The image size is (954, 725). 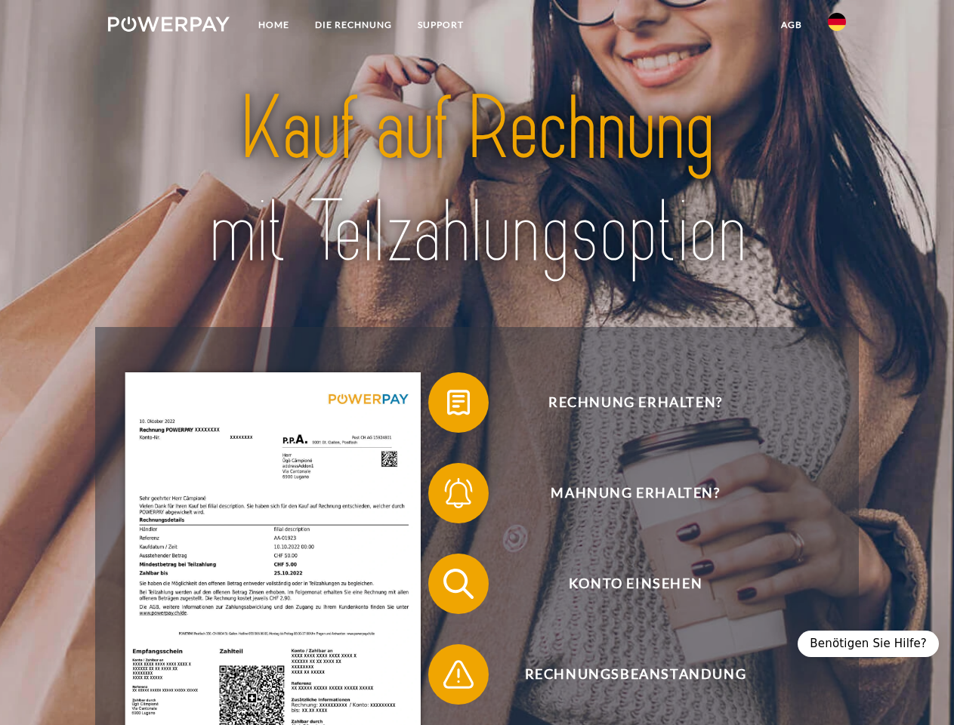 What do you see at coordinates (837, 22) in the screenshot?
I see `img: de` at bounding box center [837, 22].